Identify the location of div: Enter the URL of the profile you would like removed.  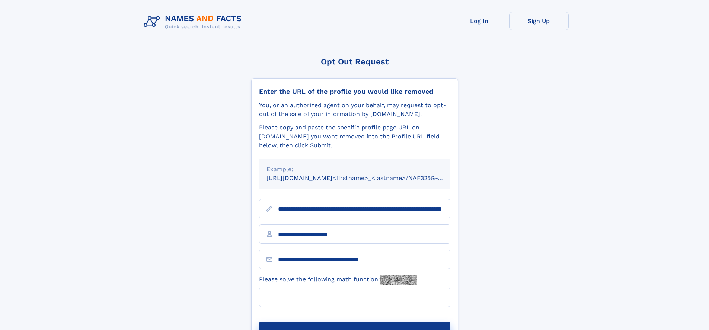
(355, 92).